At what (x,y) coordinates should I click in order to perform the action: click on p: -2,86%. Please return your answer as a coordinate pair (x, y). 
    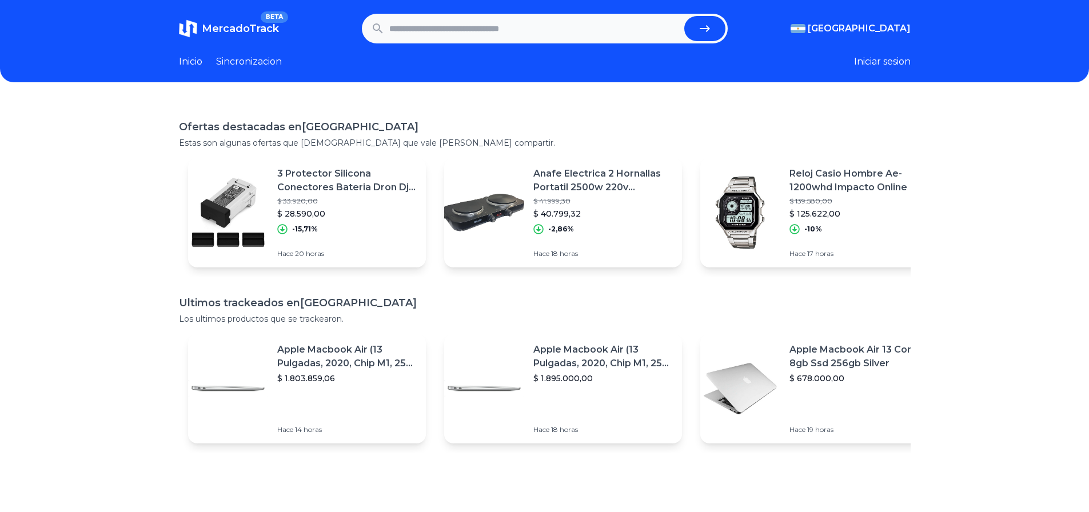
    Looking at the image, I should click on (561, 229).